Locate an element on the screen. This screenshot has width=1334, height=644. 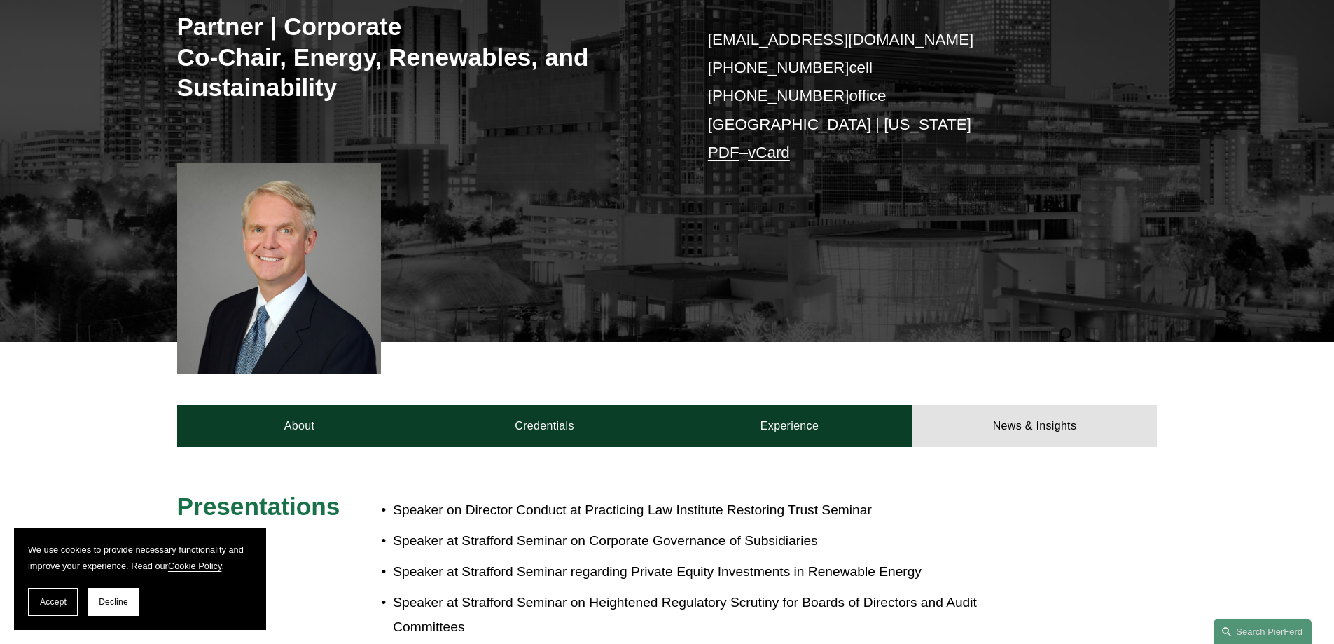
a: News & Insights is located at coordinates (1034, 426).